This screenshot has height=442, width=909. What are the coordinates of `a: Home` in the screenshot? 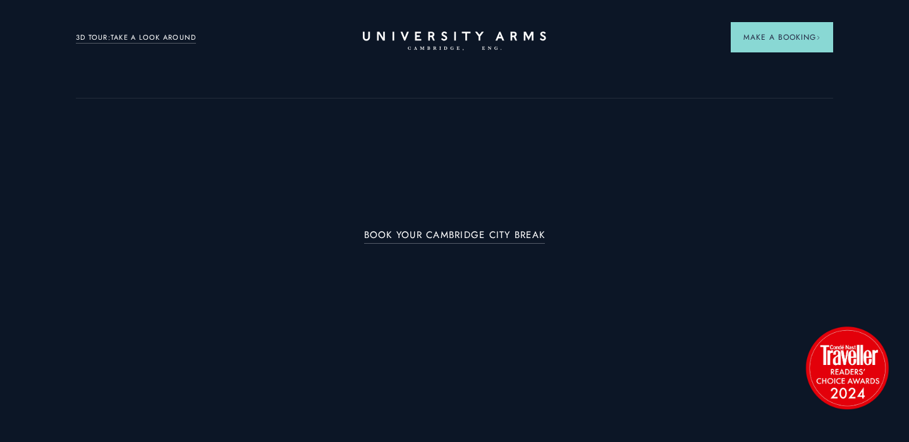 It's located at (454, 41).